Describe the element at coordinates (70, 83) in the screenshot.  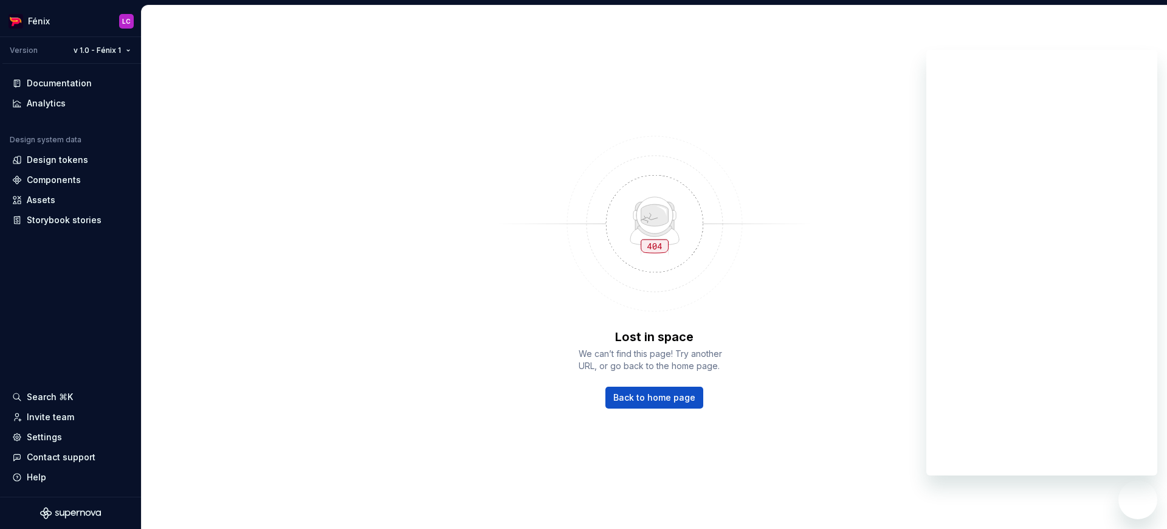
I see `a: Documentation` at that location.